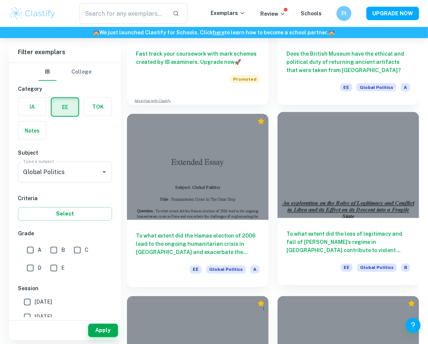  Describe the element at coordinates (32, 131) in the screenshot. I see `button: Notes` at that location.